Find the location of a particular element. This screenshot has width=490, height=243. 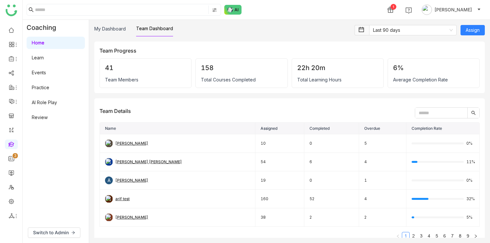

td: 54 is located at coordinates (279, 162).